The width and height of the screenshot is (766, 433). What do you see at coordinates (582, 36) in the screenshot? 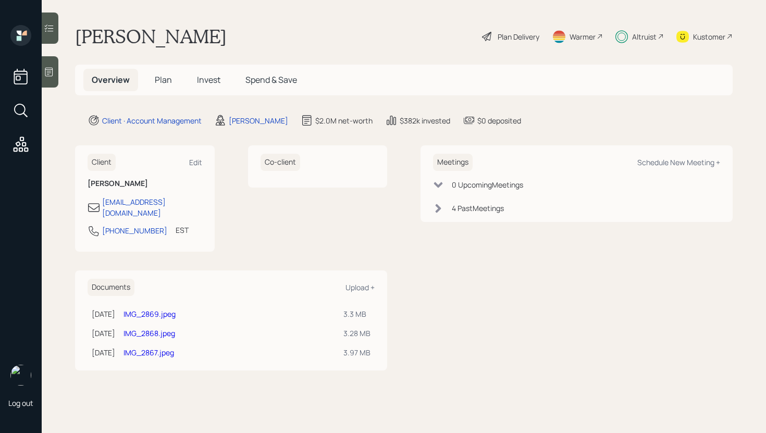
I see `div: Warmer` at bounding box center [582, 36].